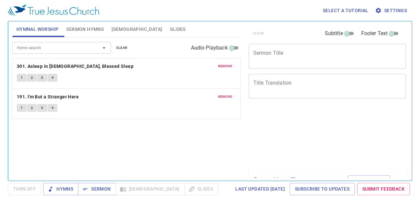  I want to click on span: Select a tutorial, so click(345, 10).